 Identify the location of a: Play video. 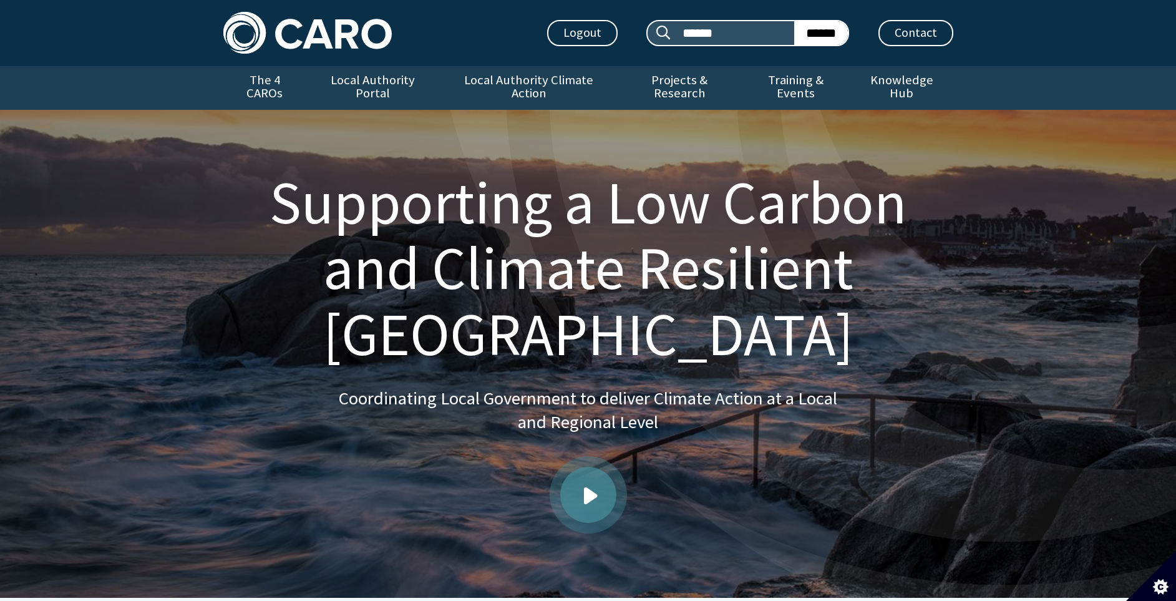
(588, 495).